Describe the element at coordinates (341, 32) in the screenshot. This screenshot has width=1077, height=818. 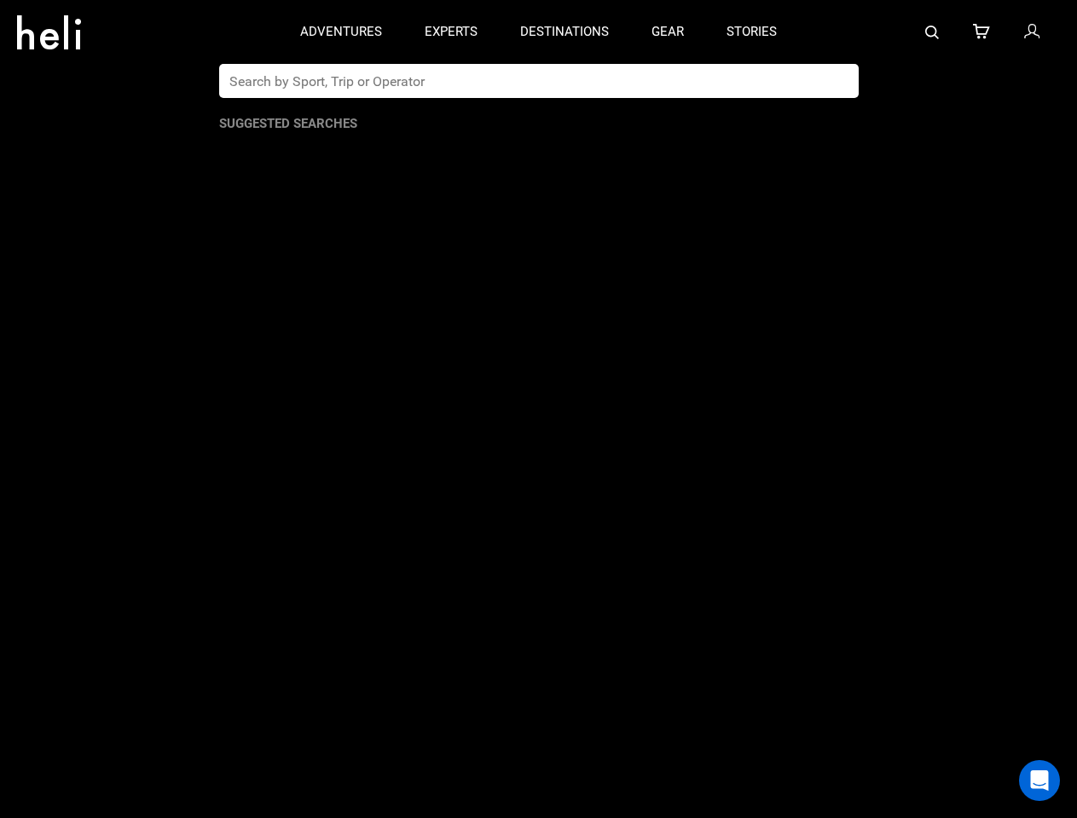
I see `p: adventures` at that location.